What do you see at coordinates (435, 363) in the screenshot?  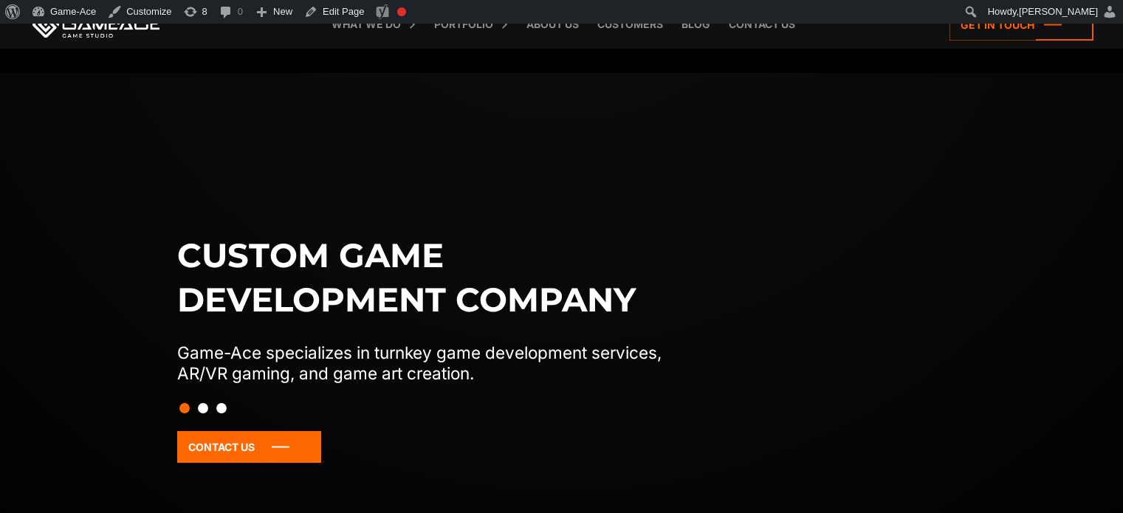 I see `p: Game-Ace specializes in turnkey game development services, AR/VR gaming, and game art creation.` at bounding box center [435, 363].